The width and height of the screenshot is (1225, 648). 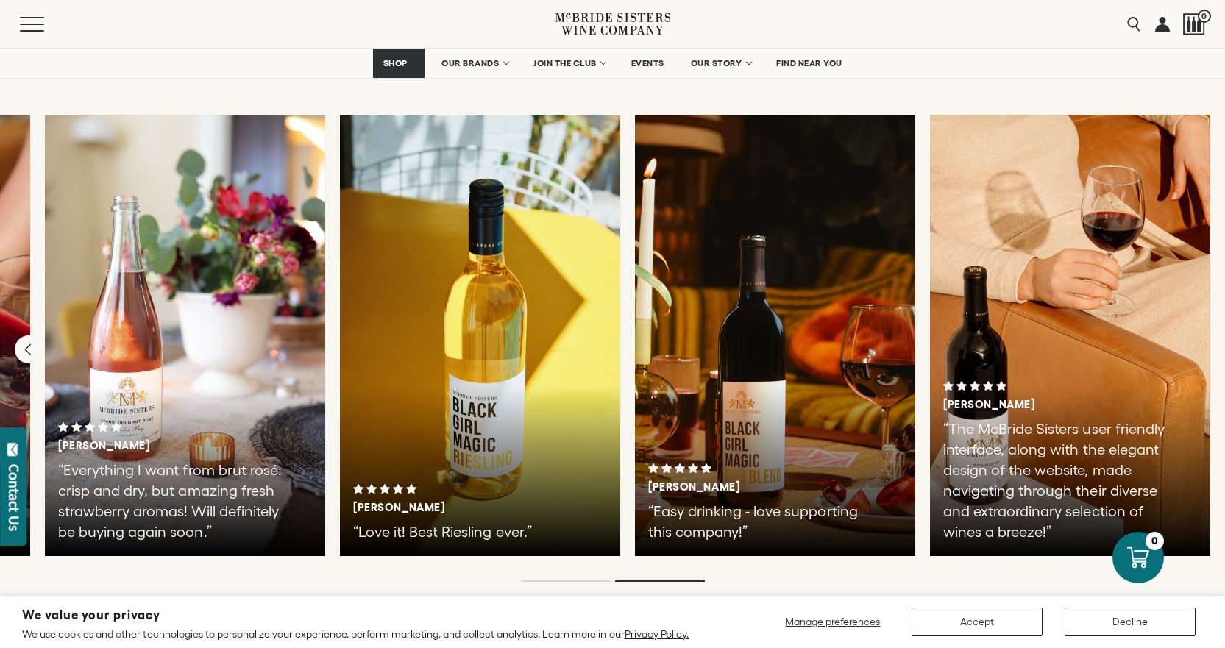 What do you see at coordinates (566, 581) in the screenshot?
I see `li: Page dot 1` at bounding box center [566, 581].